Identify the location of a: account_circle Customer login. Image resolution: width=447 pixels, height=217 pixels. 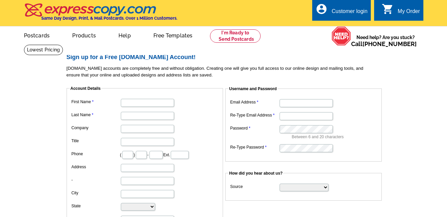
(342, 11).